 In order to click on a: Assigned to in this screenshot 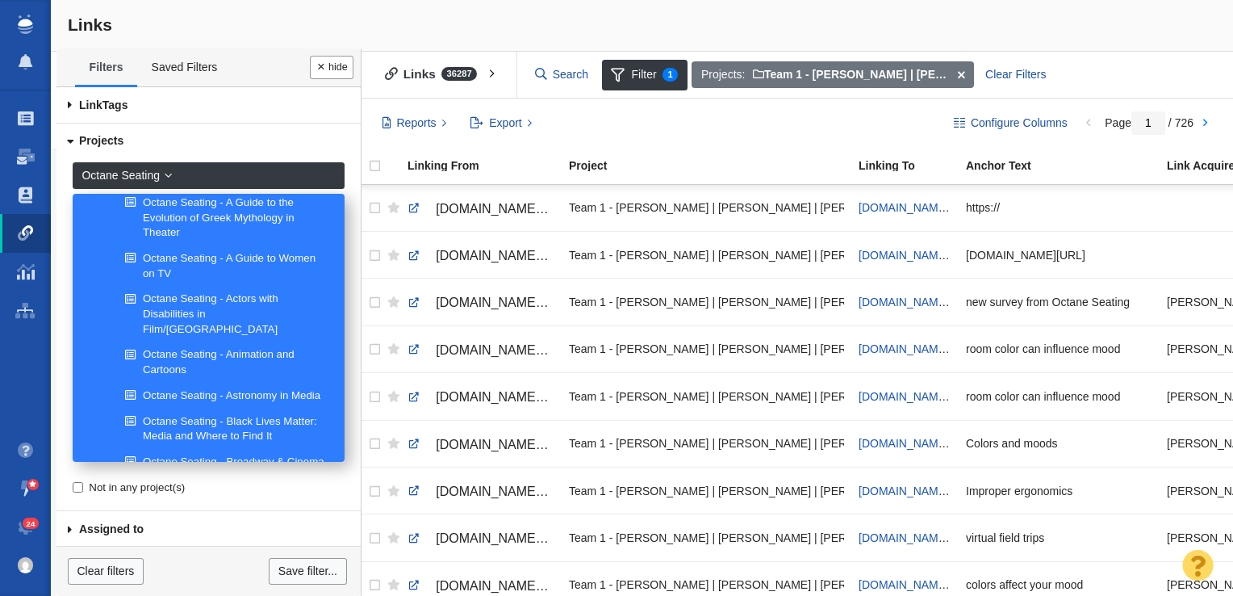, I will do `click(208, 529)`.